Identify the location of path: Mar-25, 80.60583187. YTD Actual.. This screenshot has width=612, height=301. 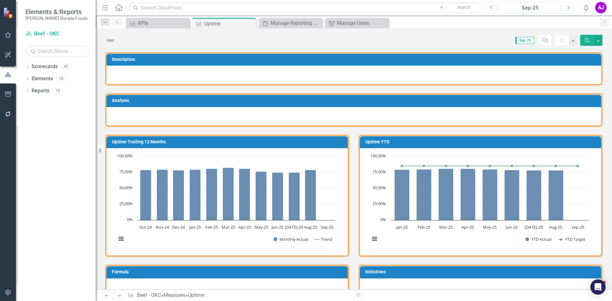
(446, 195).